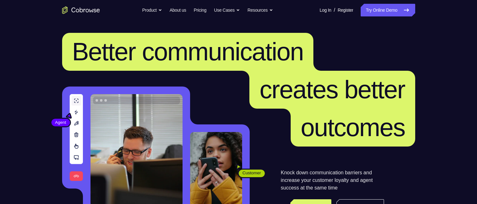 This screenshot has height=204, width=477. I want to click on button: Product, so click(152, 10).